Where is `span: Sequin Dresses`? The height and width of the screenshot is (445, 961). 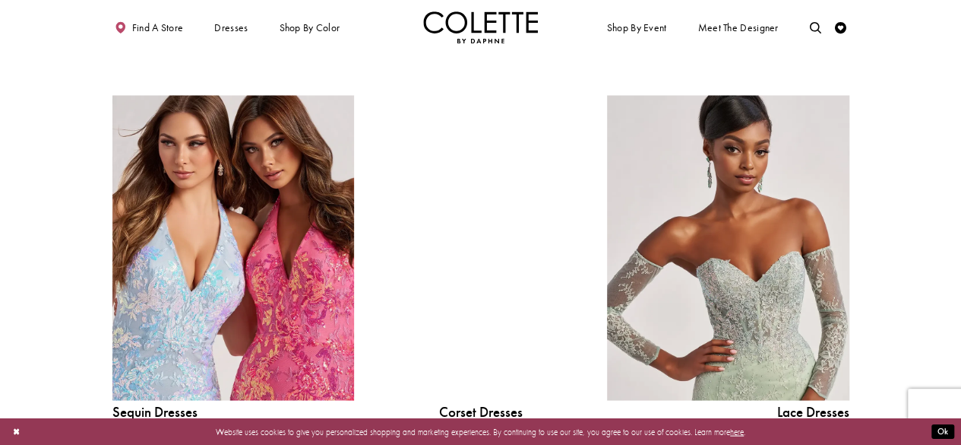 span: Sequin Dresses is located at coordinates (233, 411).